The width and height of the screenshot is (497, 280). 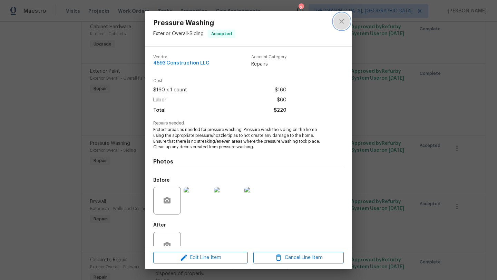 I want to click on span: $160 x 1 count, so click(x=170, y=90).